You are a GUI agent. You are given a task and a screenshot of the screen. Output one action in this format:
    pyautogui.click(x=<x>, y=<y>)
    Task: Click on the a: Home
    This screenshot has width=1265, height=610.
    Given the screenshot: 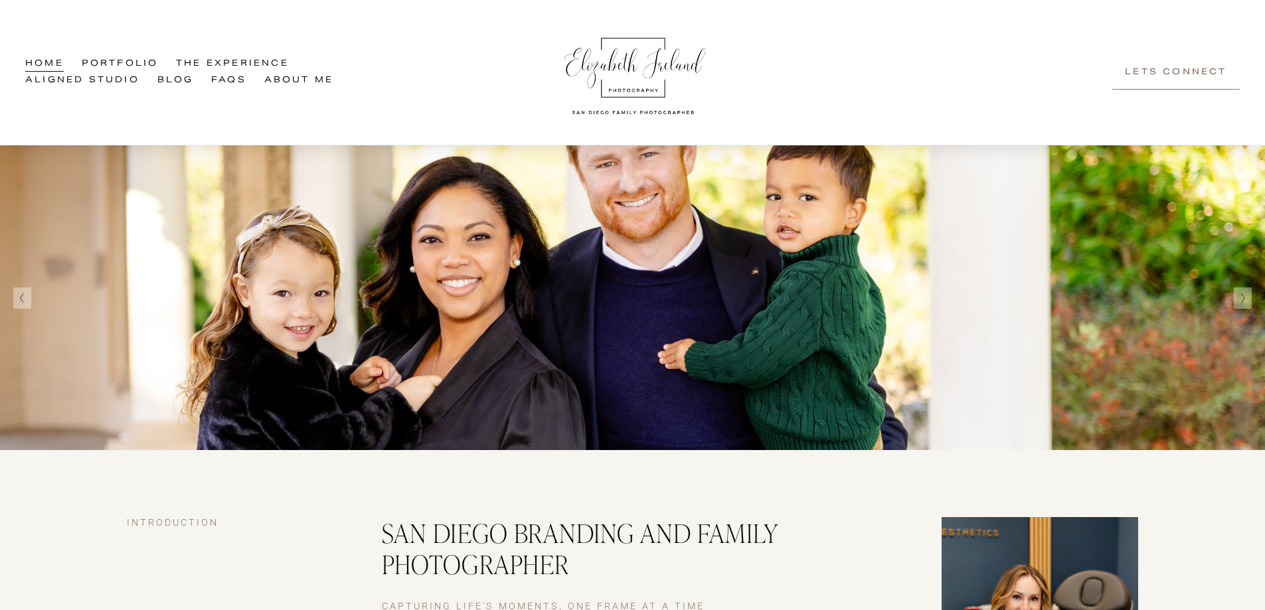 What is the action you would take?
    pyautogui.click(x=44, y=64)
    